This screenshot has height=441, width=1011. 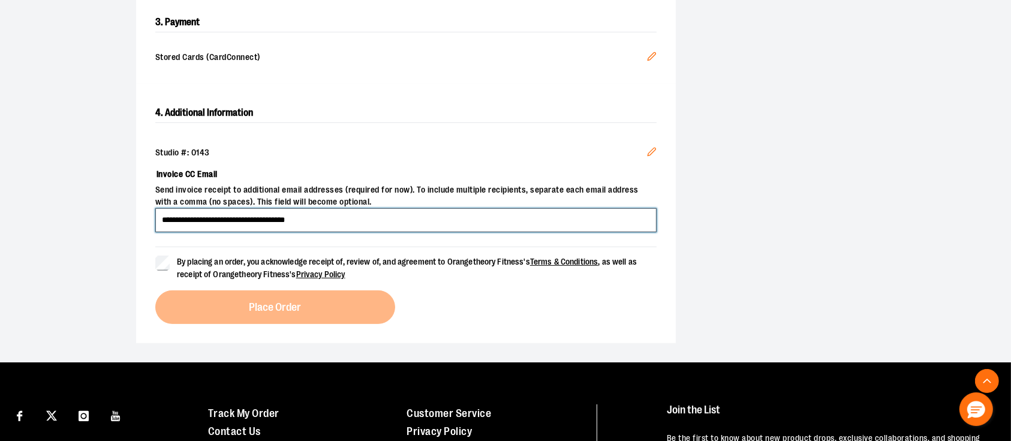 I want to click on a: Visit our Youtube page, so click(x=116, y=415).